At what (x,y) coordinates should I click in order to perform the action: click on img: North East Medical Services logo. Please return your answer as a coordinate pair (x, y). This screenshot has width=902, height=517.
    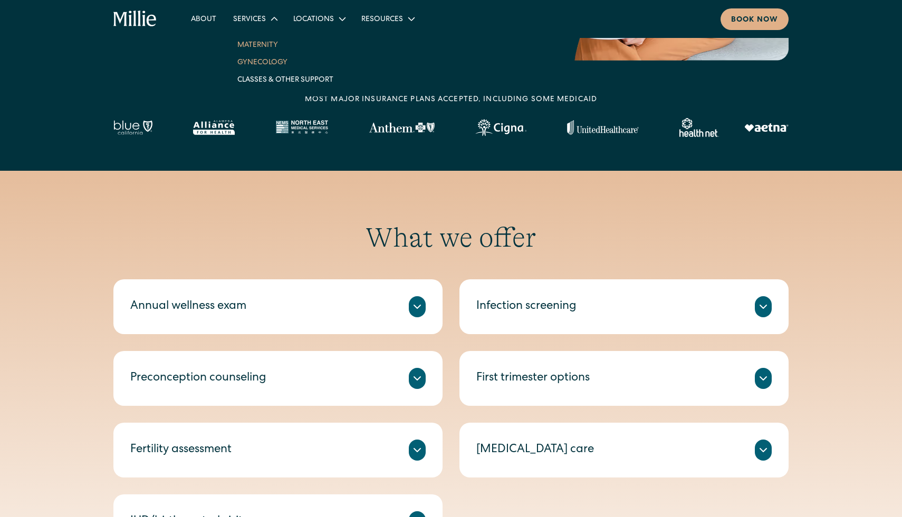
    Looking at the image, I should click on (302, 128).